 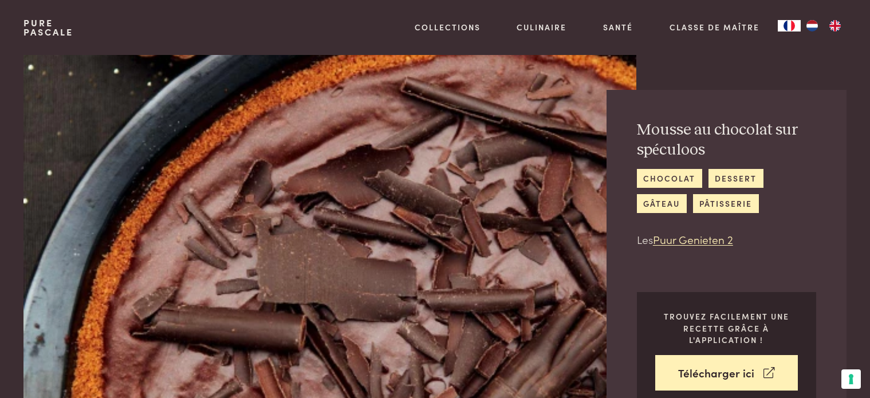 What do you see at coordinates (726, 373) in the screenshot?
I see `a: Télécharger ici` at bounding box center [726, 373].